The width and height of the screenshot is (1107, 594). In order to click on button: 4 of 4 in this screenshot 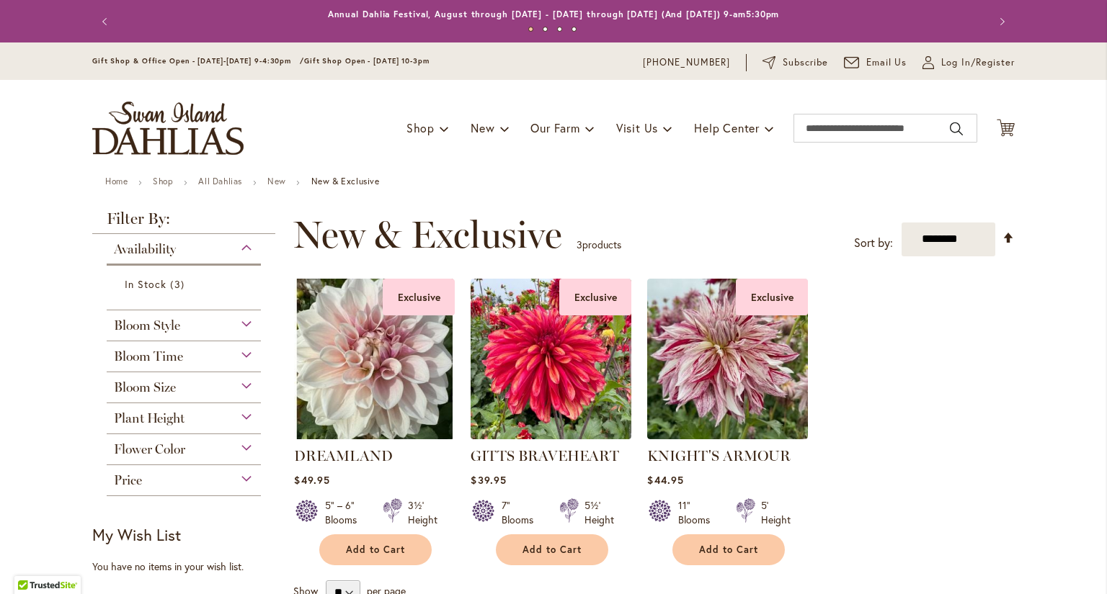, I will do `click(574, 29)`.